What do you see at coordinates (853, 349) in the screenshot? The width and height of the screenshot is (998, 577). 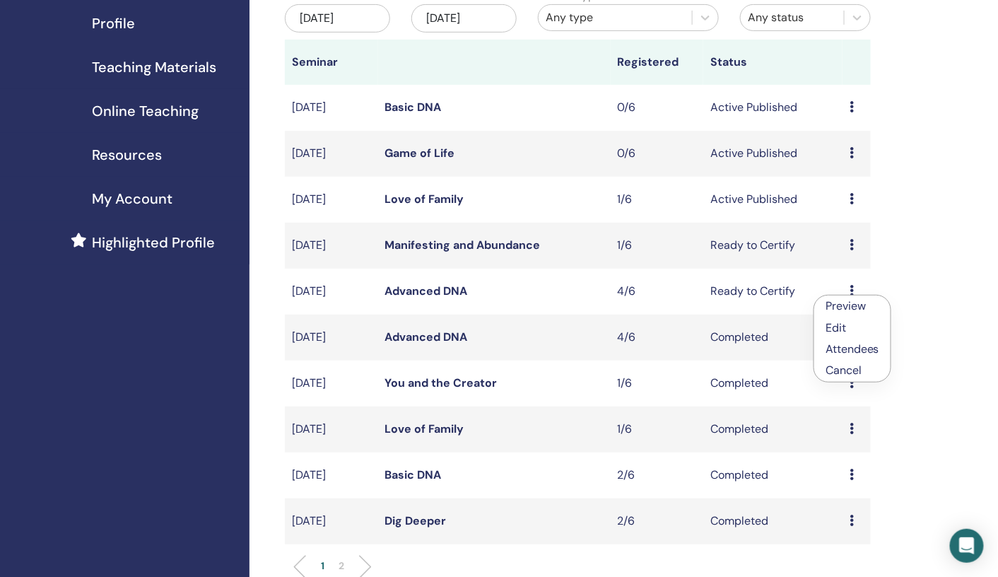 I see `a: Attendees` at bounding box center [853, 349].